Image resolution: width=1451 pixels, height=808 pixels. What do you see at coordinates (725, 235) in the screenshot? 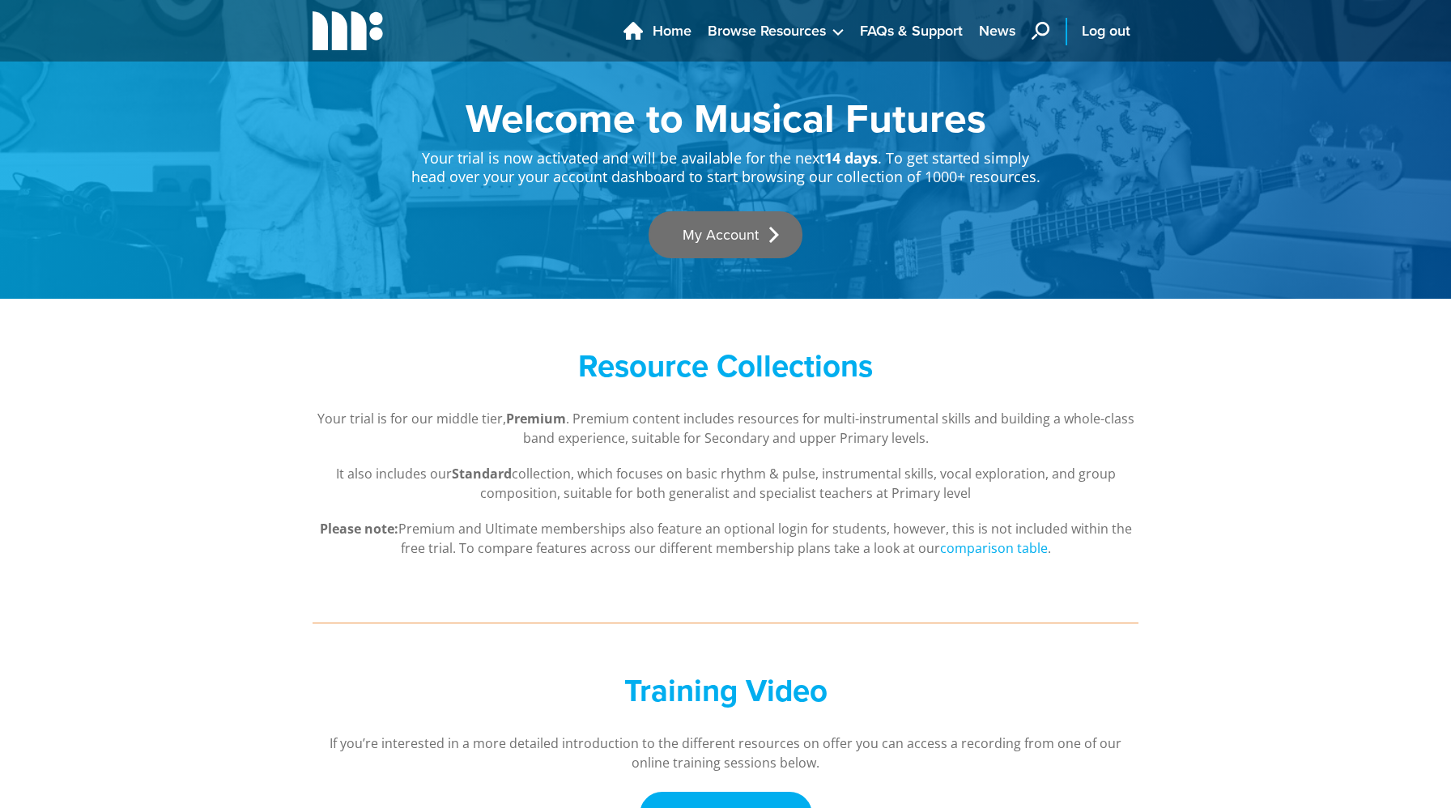
I see `a: My Account` at bounding box center [725, 235].